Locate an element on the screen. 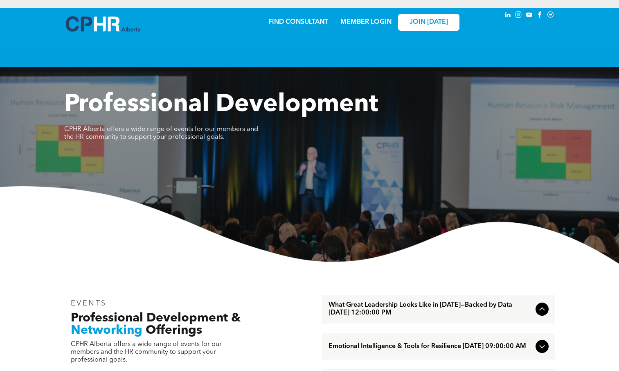 Image resolution: width=619 pixels, height=371 pixels. span: Networking is located at coordinates (106, 330).